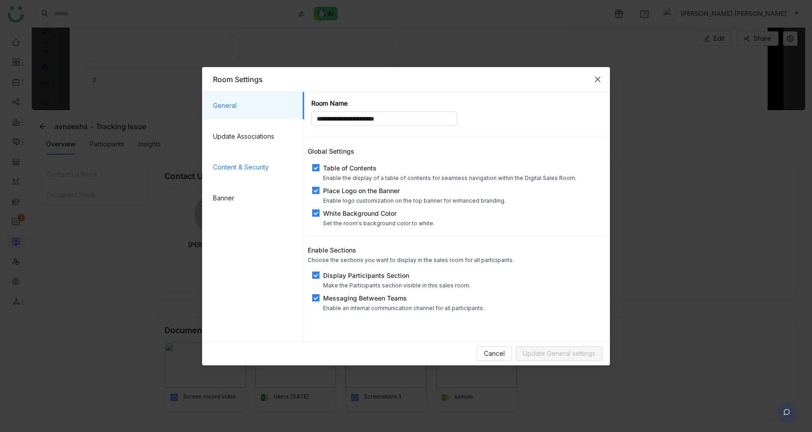  What do you see at coordinates (598, 79) in the screenshot?
I see `button: Close` at bounding box center [598, 79].